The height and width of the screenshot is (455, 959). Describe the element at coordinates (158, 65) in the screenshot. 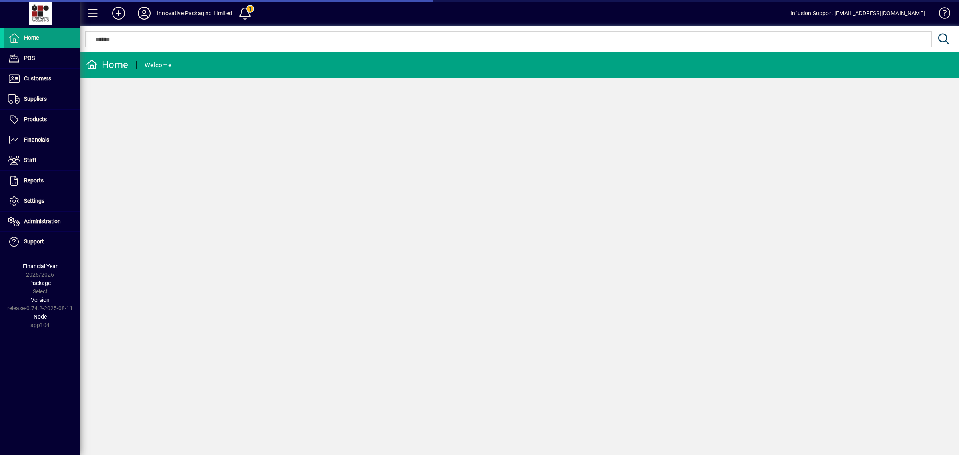

I see `div: Welcome` at that location.